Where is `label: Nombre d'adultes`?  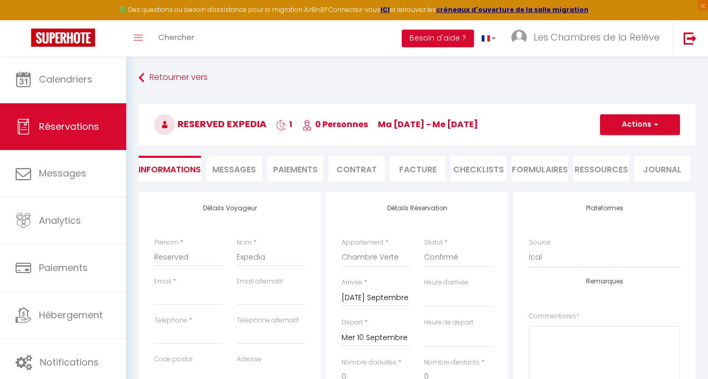
label: Nombre d'adultes is located at coordinates (369, 362).